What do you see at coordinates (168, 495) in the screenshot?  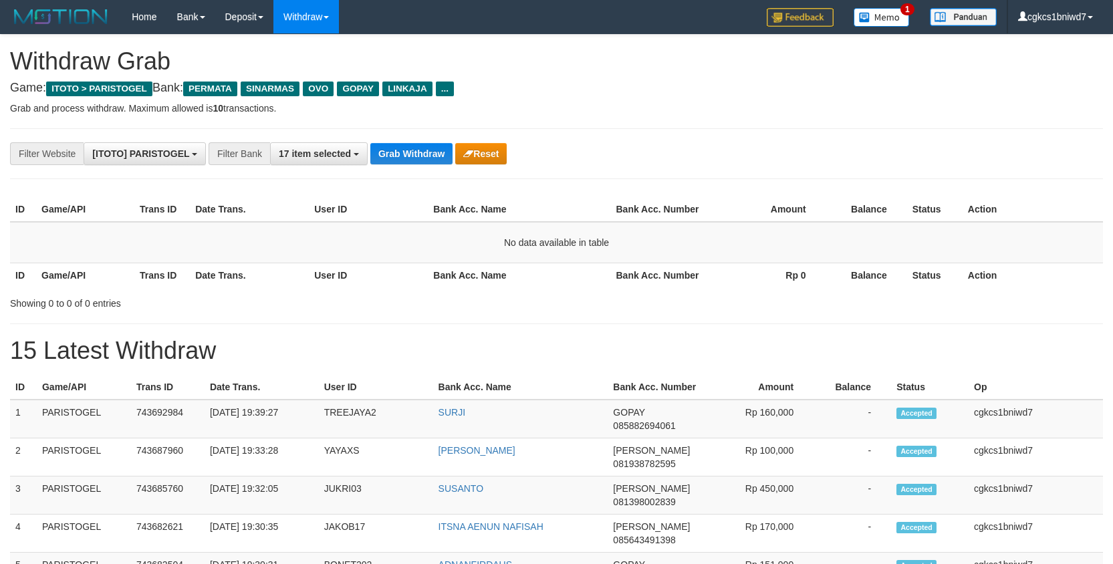 I see `td: 743685760` at bounding box center [168, 495].